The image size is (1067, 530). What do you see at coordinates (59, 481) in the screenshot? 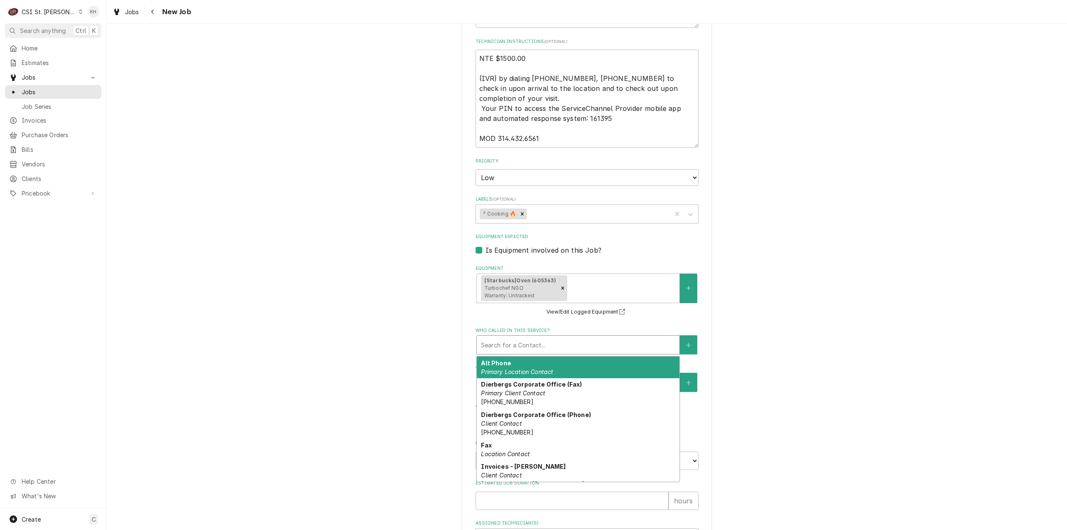
I see `span: Help Center` at bounding box center [59, 481].